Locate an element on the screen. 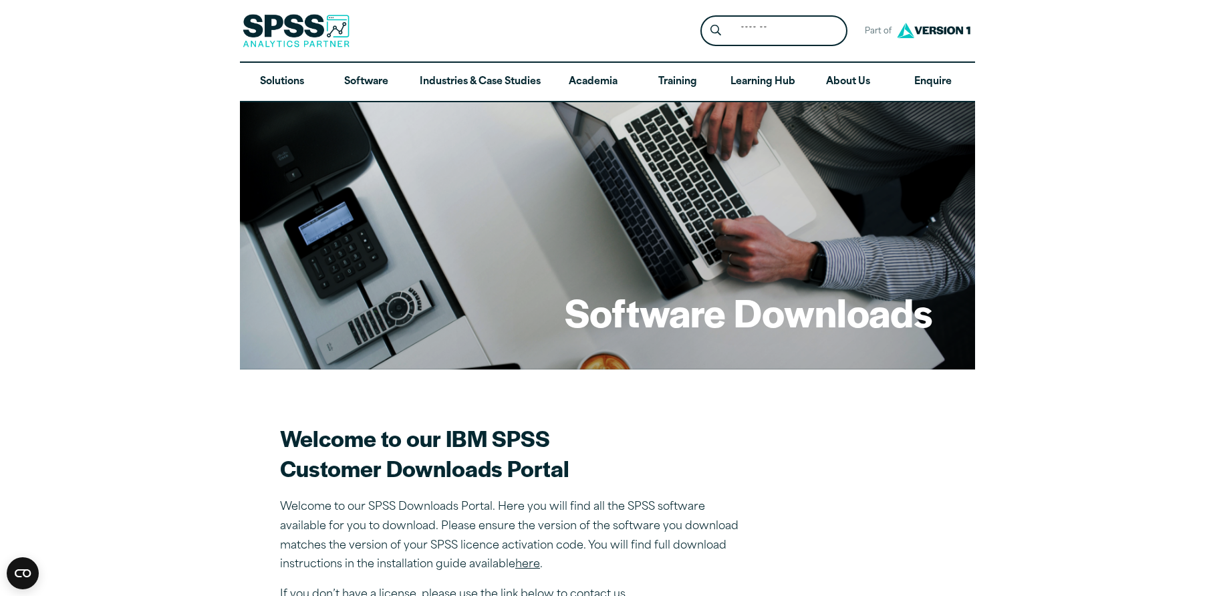  a: About Us is located at coordinates (848, 82).